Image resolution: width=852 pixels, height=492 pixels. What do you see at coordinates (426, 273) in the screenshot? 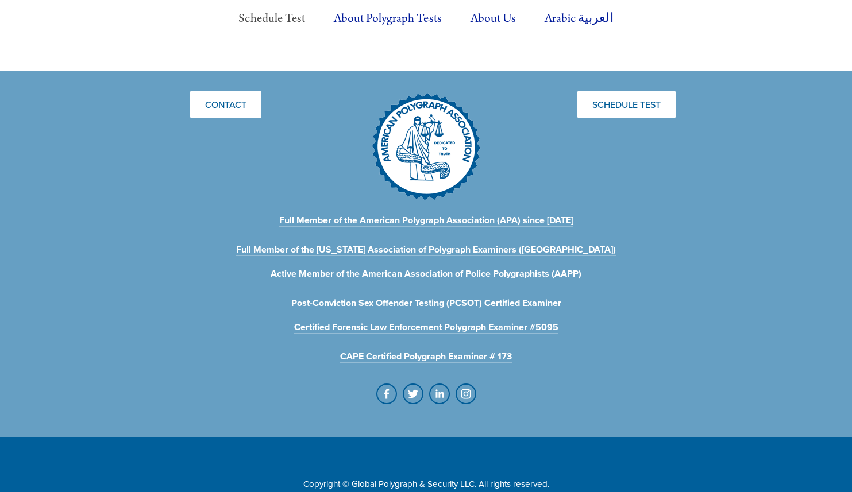
I see `strong: Active Member of the American Association of Police Polygraphists (AAPP)` at bounding box center [426, 273].